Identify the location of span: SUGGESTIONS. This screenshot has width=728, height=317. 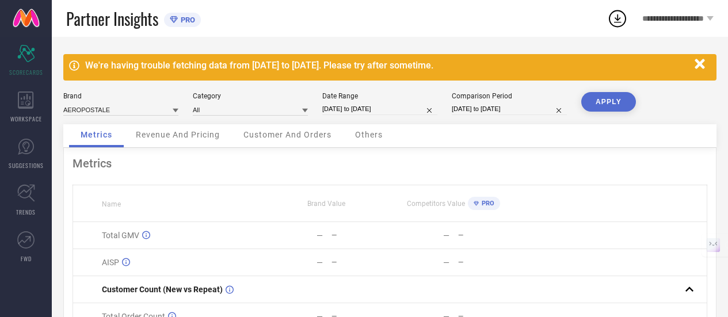
(26, 165).